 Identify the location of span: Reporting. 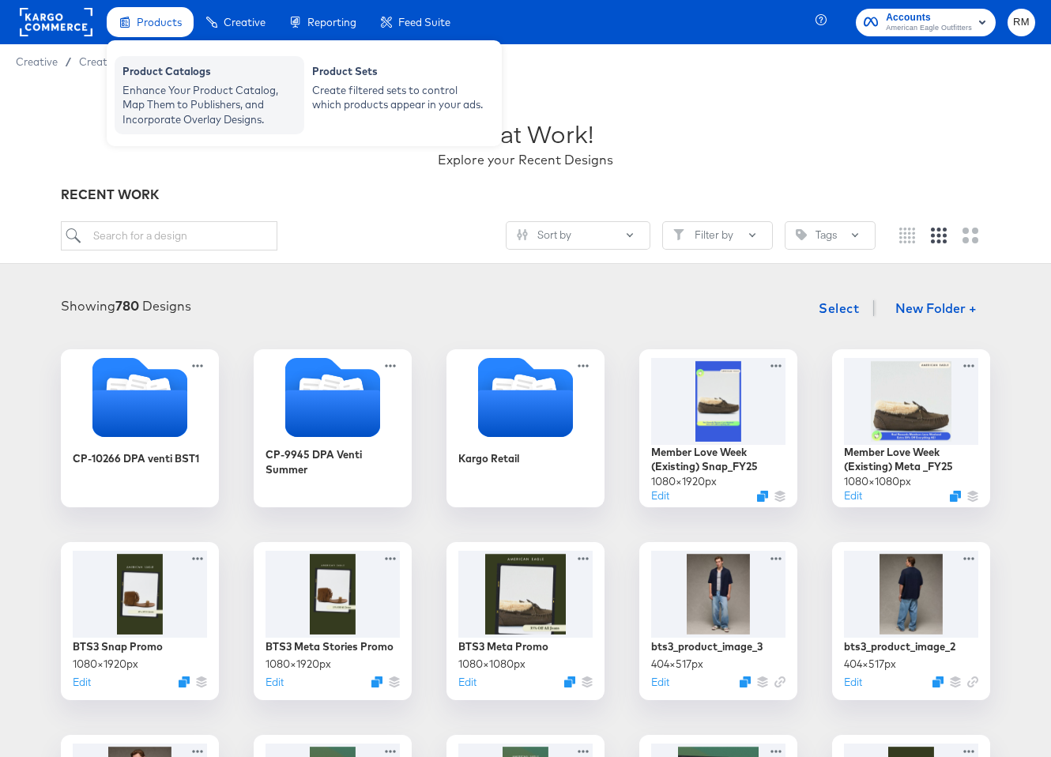
(332, 22).